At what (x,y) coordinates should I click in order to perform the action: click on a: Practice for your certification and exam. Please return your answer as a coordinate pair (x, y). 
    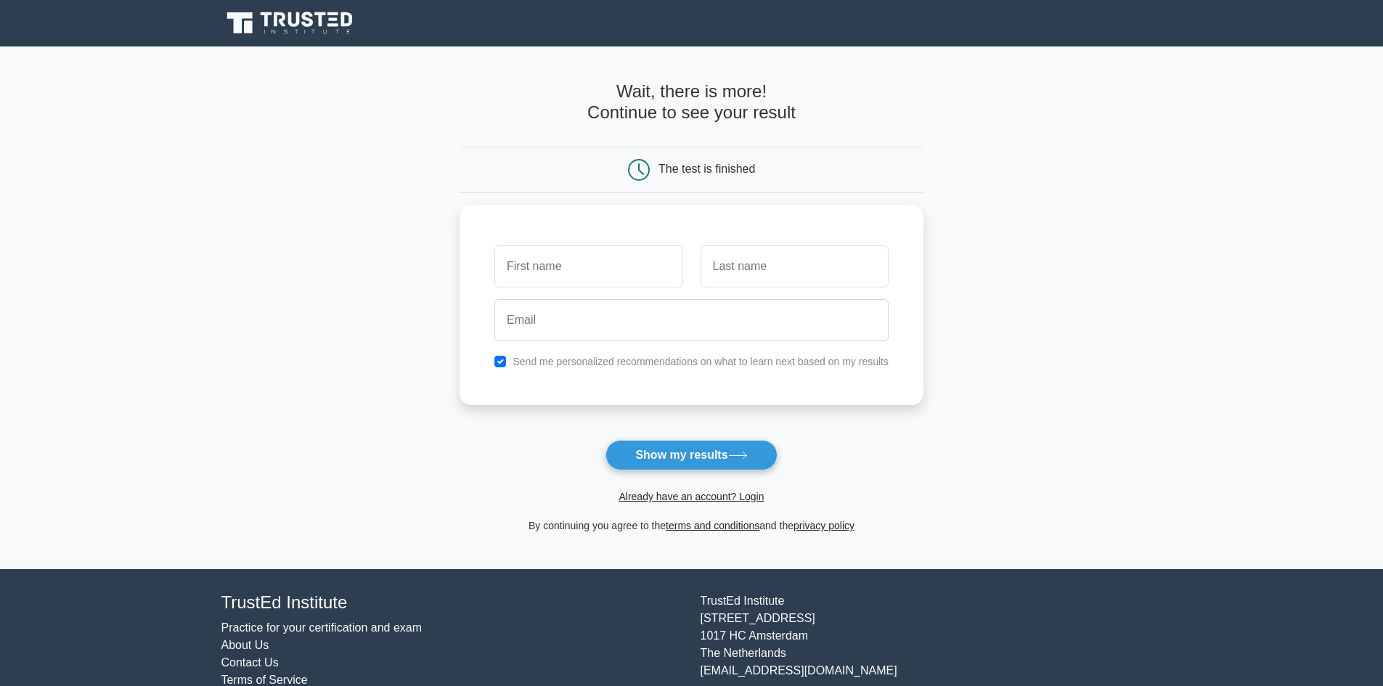
    Looking at the image, I should click on (322, 627).